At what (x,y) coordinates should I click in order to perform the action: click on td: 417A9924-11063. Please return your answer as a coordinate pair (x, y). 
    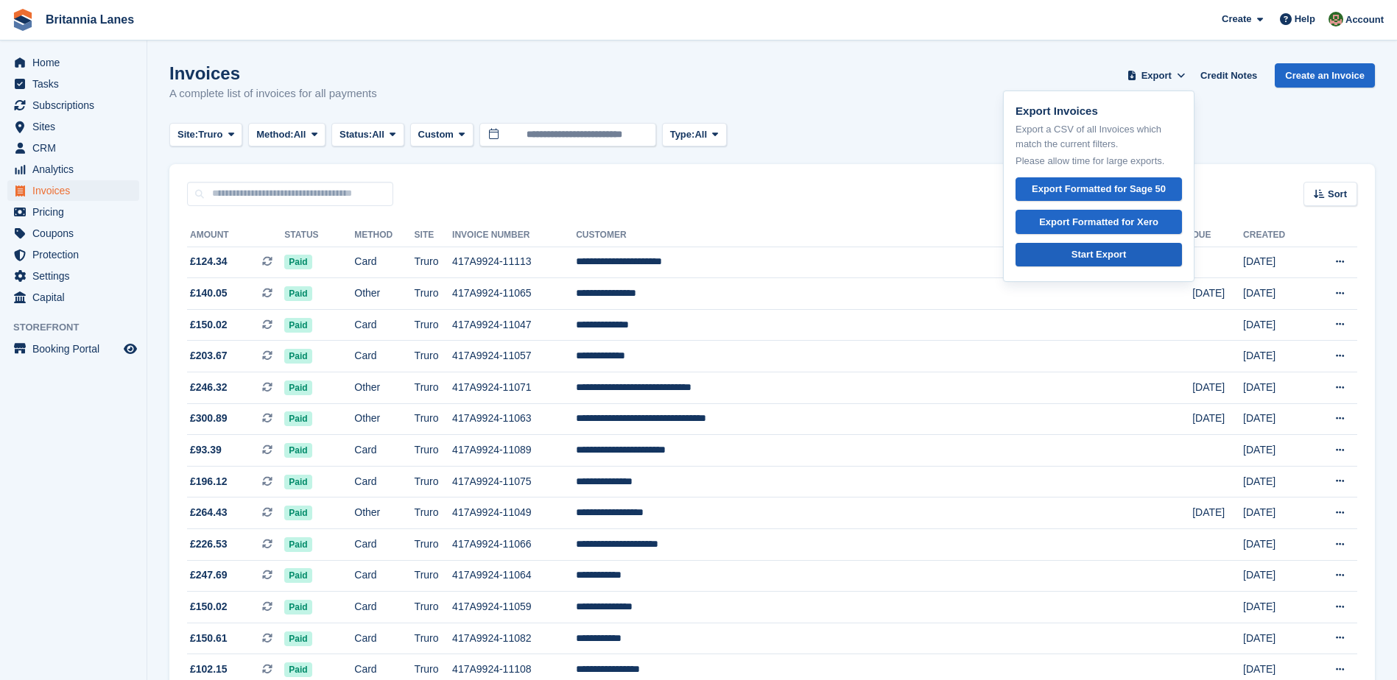
    Looking at the image, I should click on (514, 419).